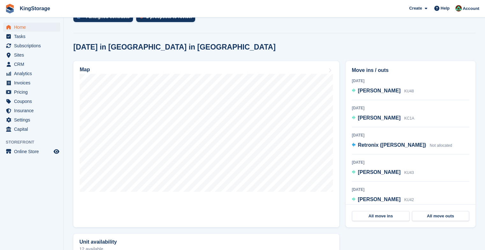  I want to click on span: KU48, so click(409, 91).